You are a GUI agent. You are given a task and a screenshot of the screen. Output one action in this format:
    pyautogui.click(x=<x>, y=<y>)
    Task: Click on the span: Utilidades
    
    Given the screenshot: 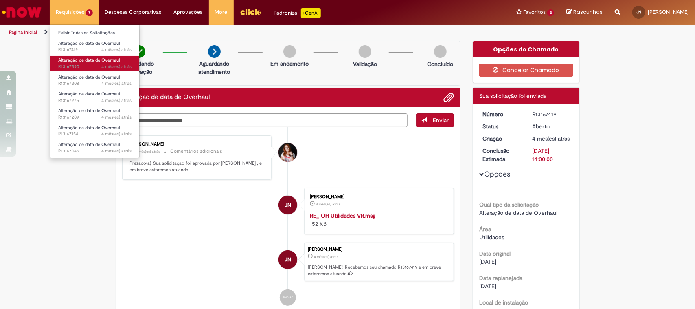 What is the action you would take?
    pyautogui.click(x=492, y=237)
    